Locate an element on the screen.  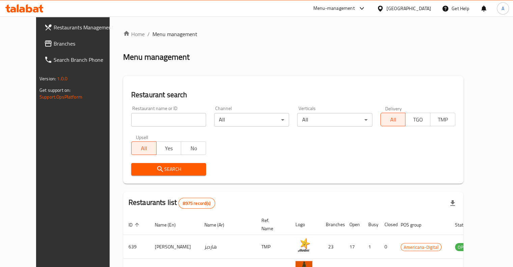
span: Yes is located at coordinates (169, 148).